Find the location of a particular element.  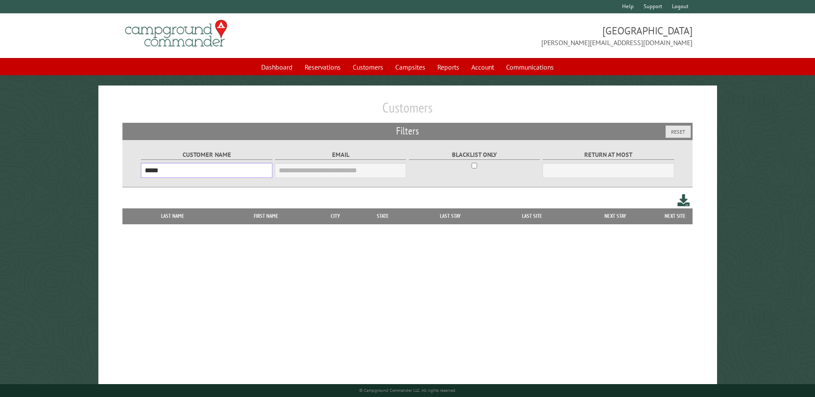

th: Last Name is located at coordinates (172, 216).